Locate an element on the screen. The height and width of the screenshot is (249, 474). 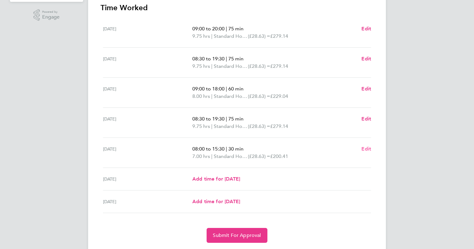
span: Powered by is located at coordinates (51, 12).